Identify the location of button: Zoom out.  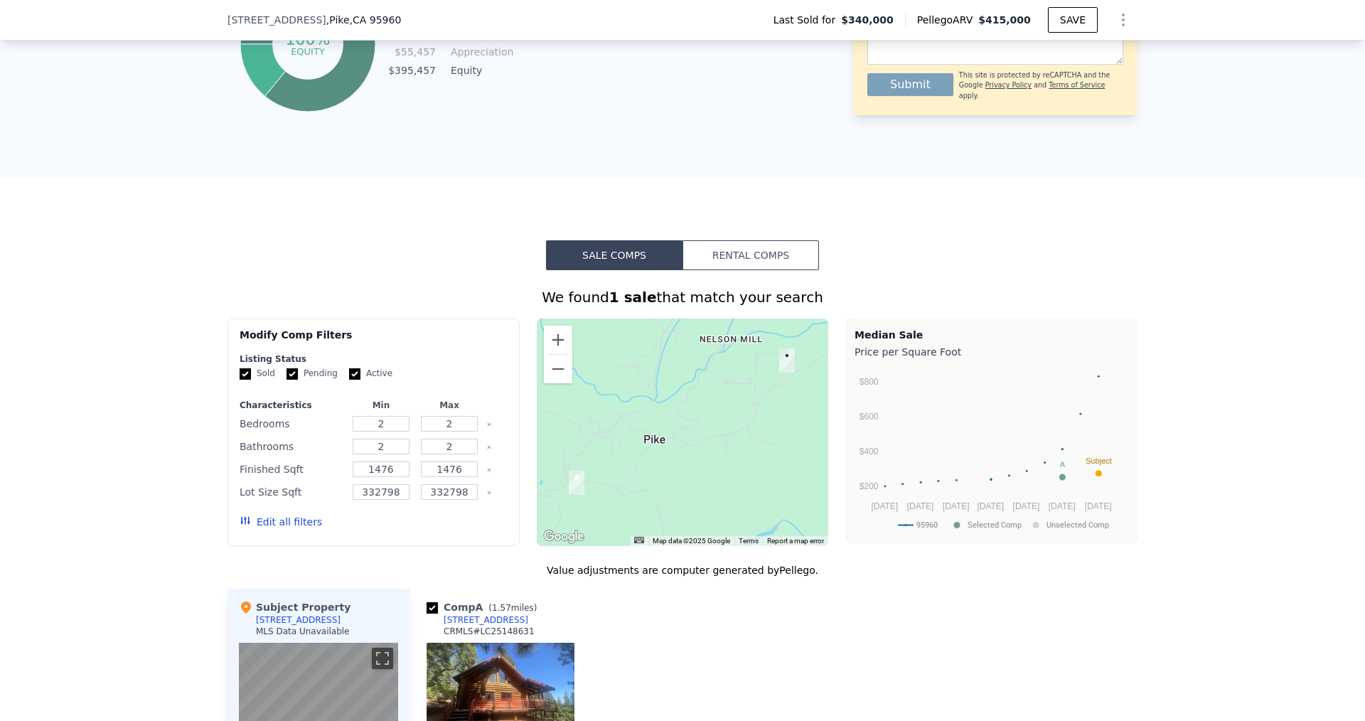
(558, 369).